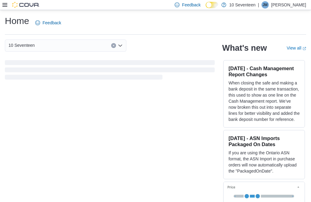 This screenshot has height=202, width=311. Describe the element at coordinates (120, 45) in the screenshot. I see `button: Open list of options` at that location.